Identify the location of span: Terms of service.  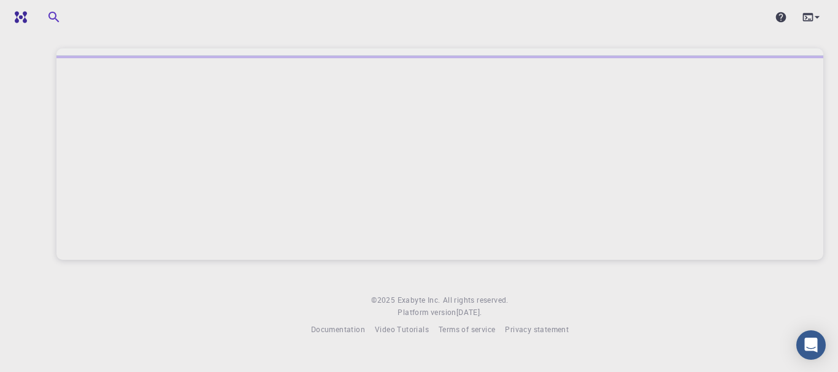
(467, 329).